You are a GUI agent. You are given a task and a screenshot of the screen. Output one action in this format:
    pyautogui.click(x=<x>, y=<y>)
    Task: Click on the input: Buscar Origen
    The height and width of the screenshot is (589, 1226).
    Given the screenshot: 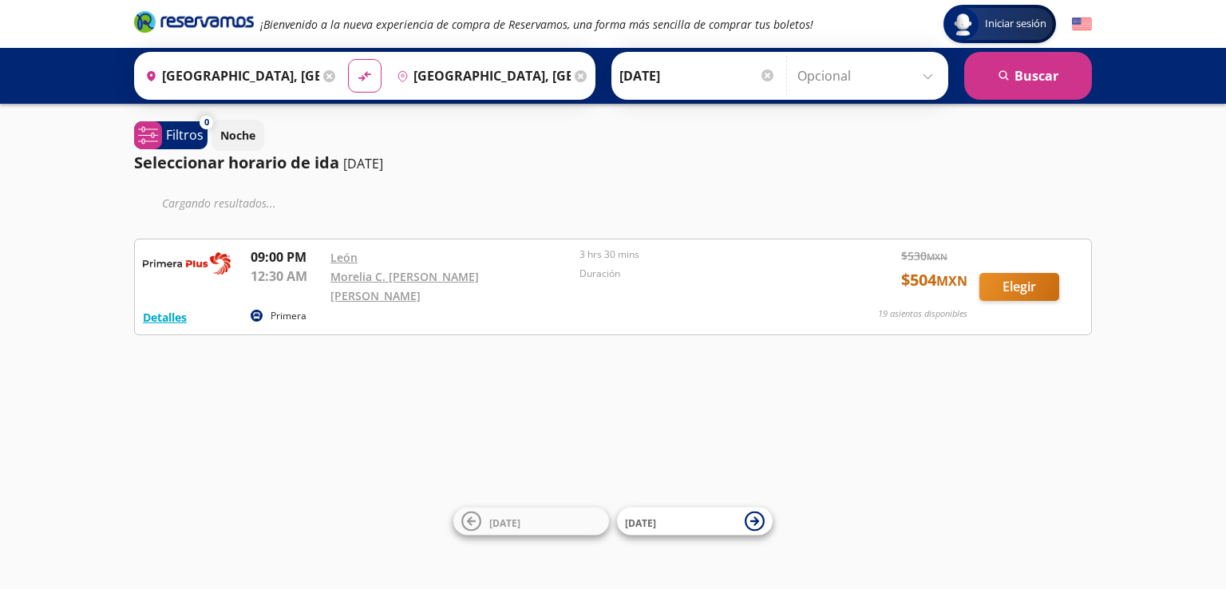 What is the action you would take?
    pyautogui.click(x=229, y=76)
    